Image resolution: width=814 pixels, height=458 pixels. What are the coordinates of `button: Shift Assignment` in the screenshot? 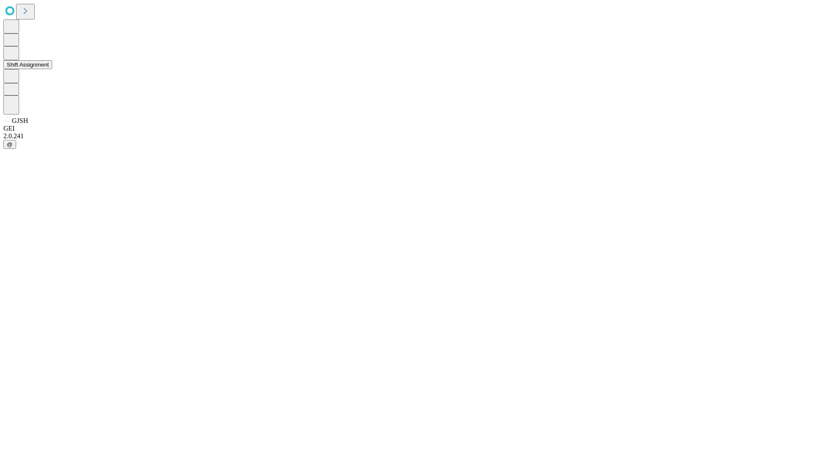 It's located at (28, 64).